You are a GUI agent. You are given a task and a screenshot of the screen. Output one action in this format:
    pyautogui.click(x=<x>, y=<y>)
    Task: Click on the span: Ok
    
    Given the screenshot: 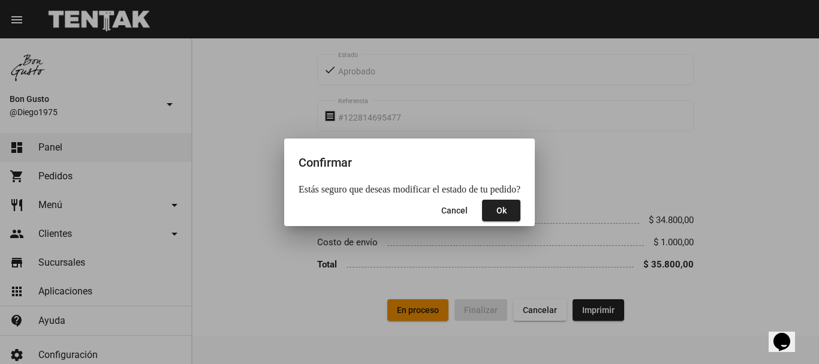 What is the action you would take?
    pyautogui.click(x=501, y=211)
    